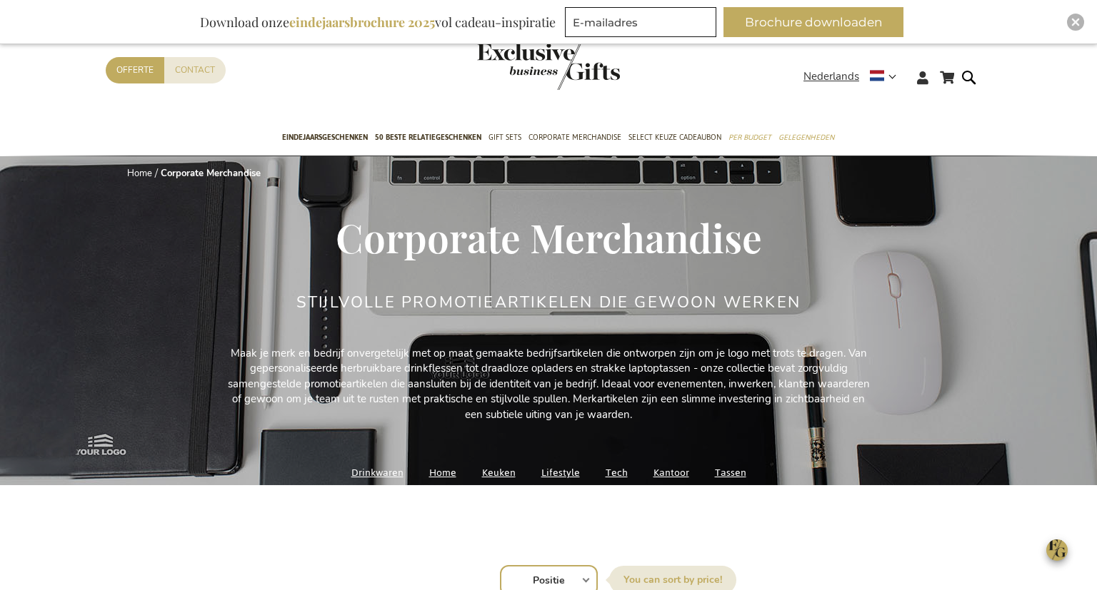 This screenshot has width=1097, height=590. I want to click on a: Offerte, so click(135, 70).